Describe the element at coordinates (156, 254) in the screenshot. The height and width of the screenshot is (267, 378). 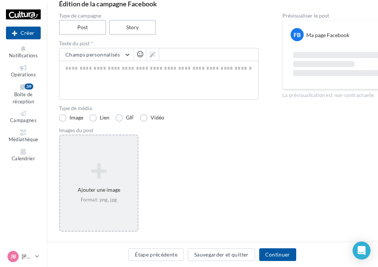
I see `button: Étape précédente` at that location.